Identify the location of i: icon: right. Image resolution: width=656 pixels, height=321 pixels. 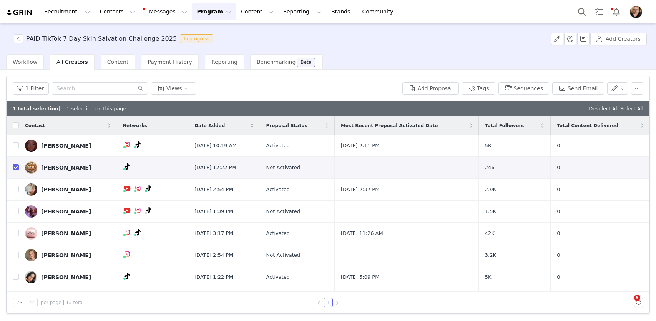
(337, 303).